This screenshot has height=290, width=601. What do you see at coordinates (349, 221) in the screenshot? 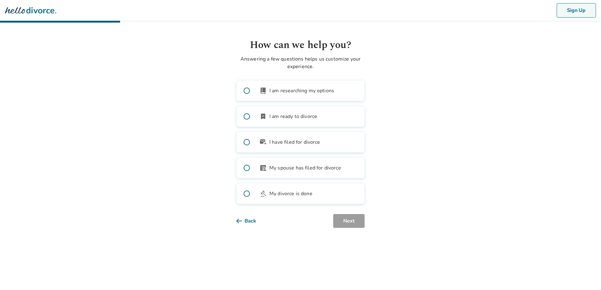
I see `button: Next` at bounding box center [349, 221].